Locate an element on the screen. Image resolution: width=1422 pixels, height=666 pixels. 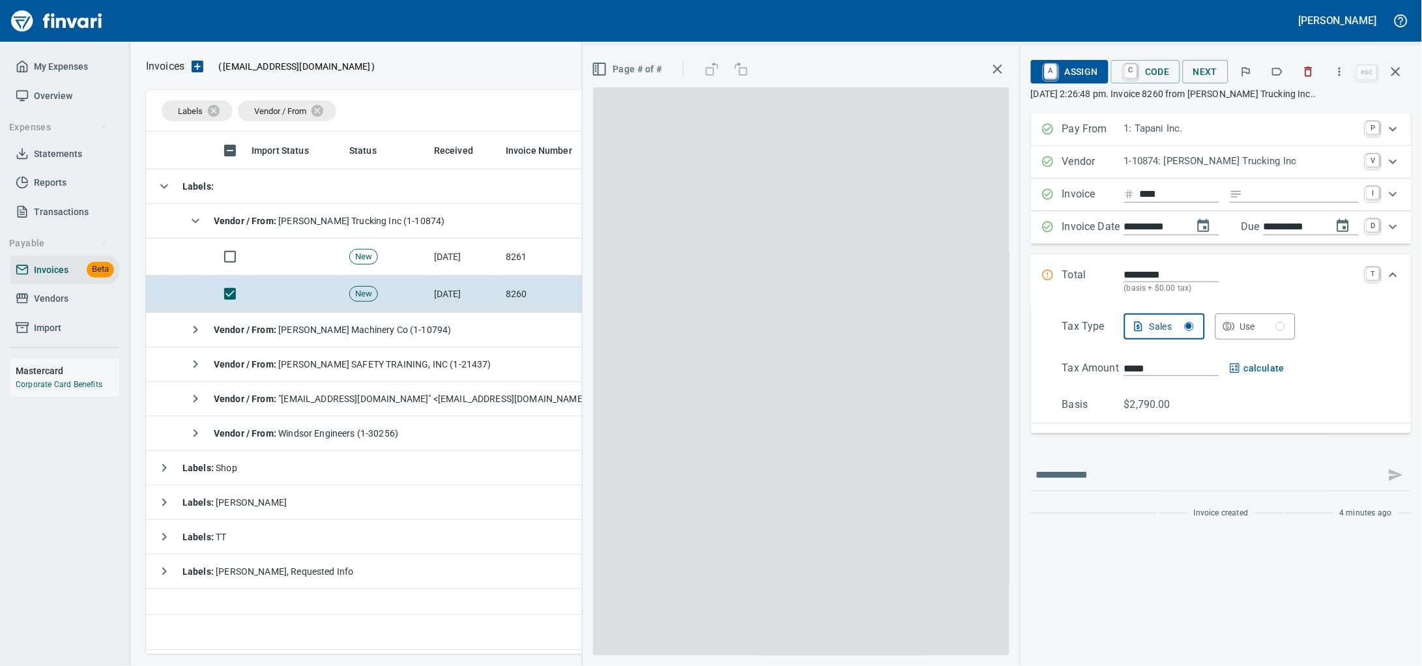
button: CCode is located at coordinates (1145, 72).